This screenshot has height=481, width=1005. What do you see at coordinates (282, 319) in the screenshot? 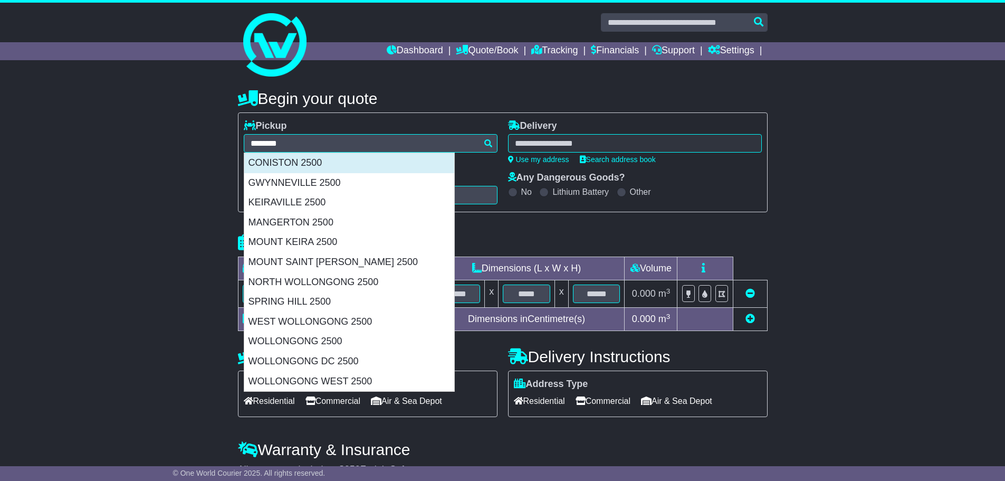
I see `td: Total` at bounding box center [282, 319].